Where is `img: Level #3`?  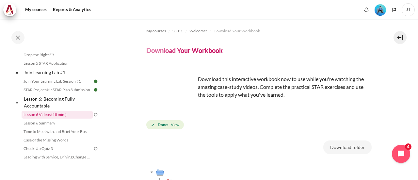 img: Level #3 is located at coordinates (380, 10).